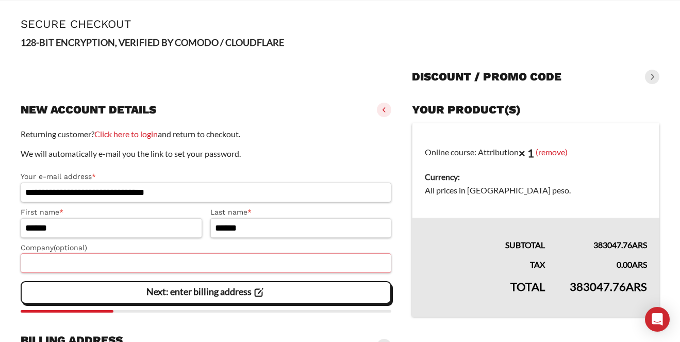 The image size is (680, 342). I want to click on a: Click here to login, so click(126, 134).